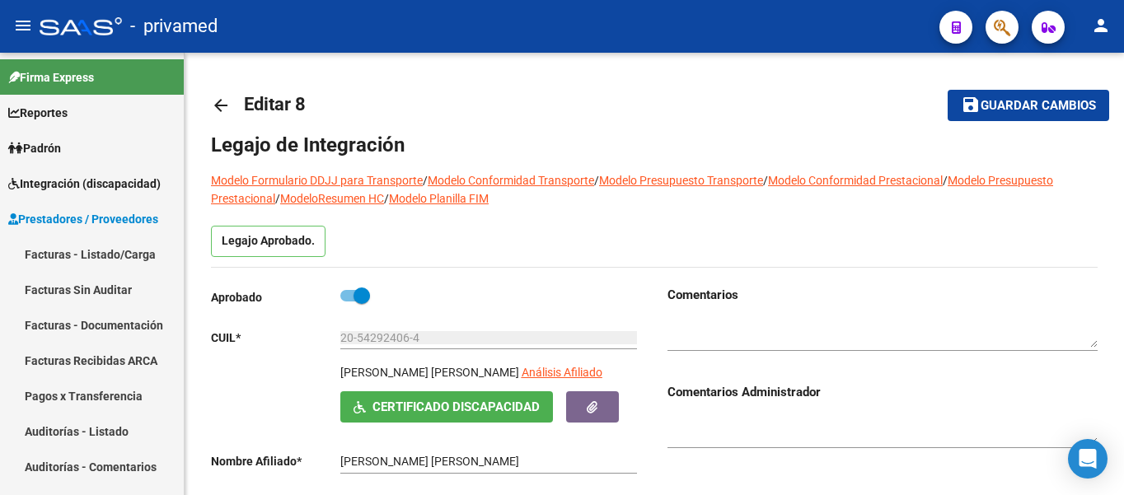 The height and width of the screenshot is (495, 1124). Describe the element at coordinates (275, 338) in the screenshot. I see `p: CUIL` at that location.